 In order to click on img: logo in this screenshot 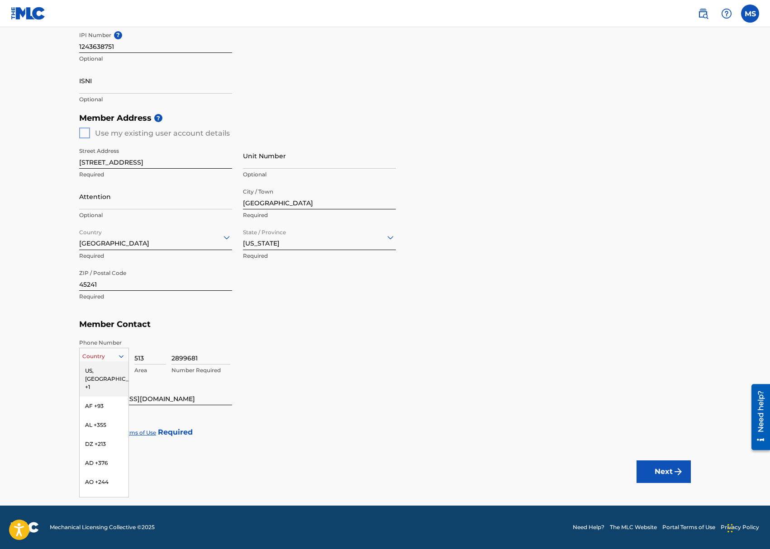, I will do `click(25, 527)`.